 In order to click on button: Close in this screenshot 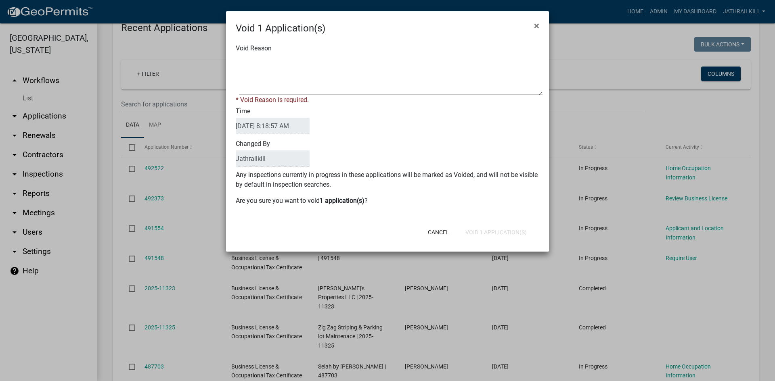, I will do `click(536, 26)`.